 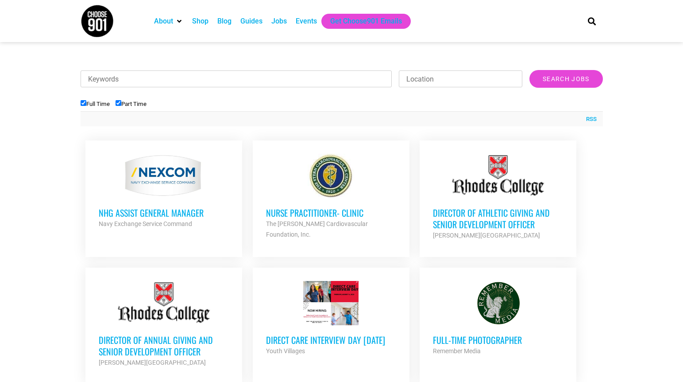 What do you see at coordinates (279, 21) in the screenshot?
I see `a: Jobs` at bounding box center [279, 21].